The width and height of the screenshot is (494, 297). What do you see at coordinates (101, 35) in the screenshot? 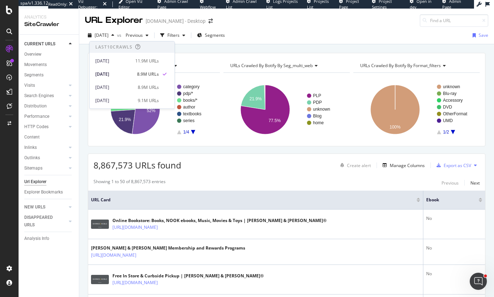
I see `span: 2025 Jun. 1st` at bounding box center [101, 35].